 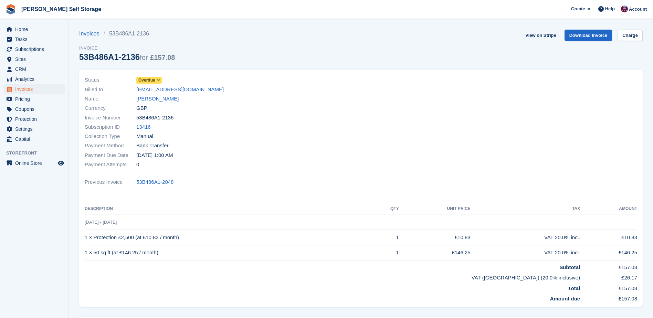 I want to click on span: Name, so click(x=111, y=99).